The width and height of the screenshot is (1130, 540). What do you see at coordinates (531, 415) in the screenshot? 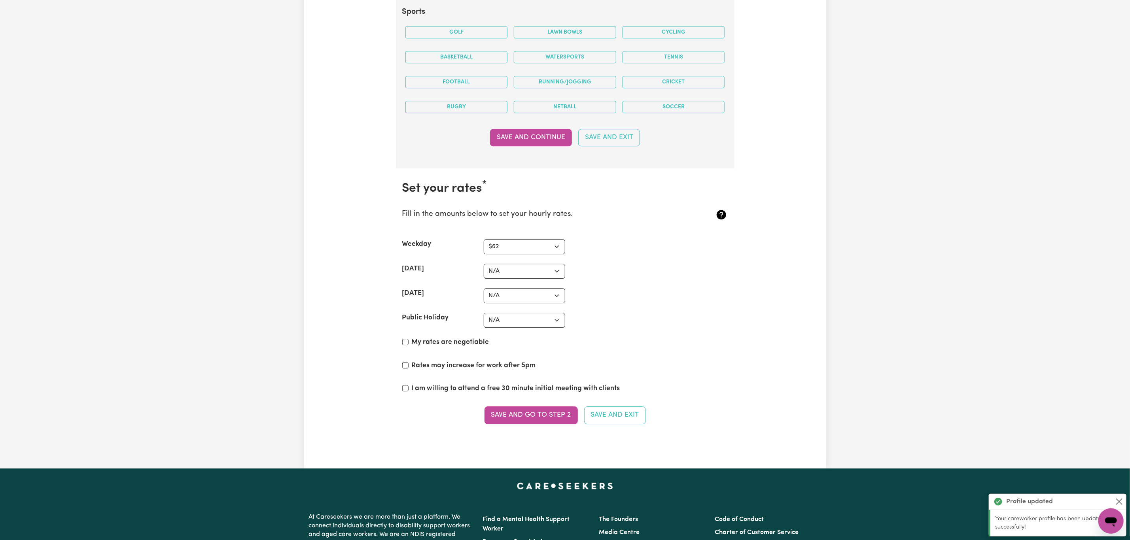
I see `button: Save and go to Step 2` at bounding box center [531, 415].